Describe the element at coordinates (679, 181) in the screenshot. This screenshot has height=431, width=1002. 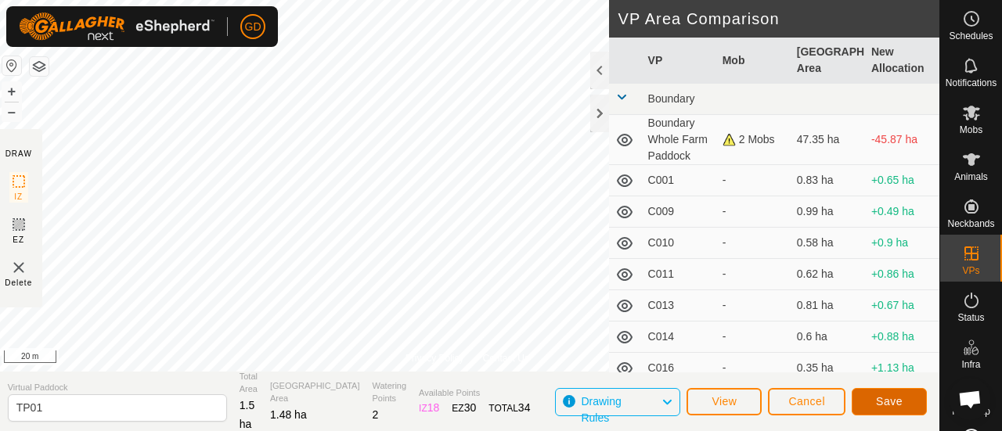
I see `td: C001` at that location.